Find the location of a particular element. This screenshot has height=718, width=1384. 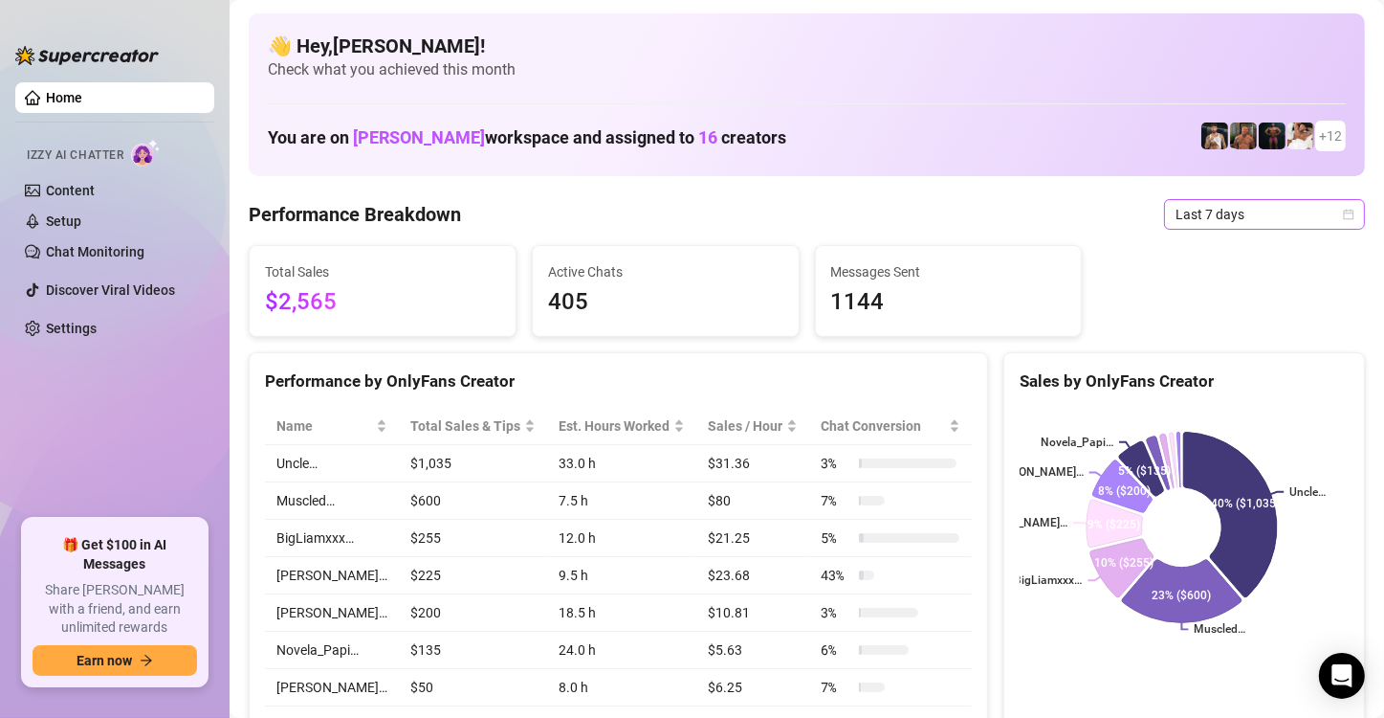

text: BigLiamxxx… is located at coordinates (1048, 581).